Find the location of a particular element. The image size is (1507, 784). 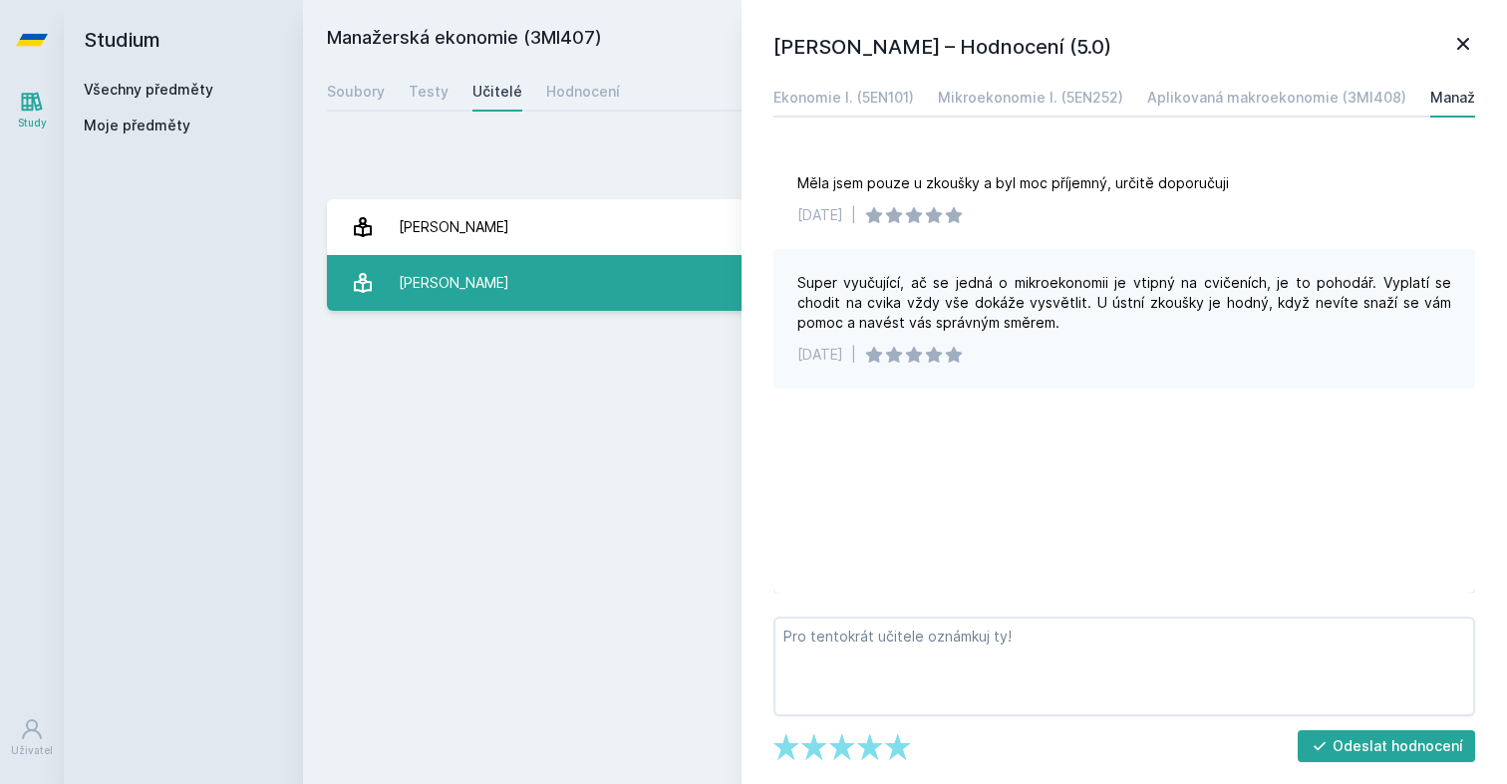

div: Study is located at coordinates (32, 123).